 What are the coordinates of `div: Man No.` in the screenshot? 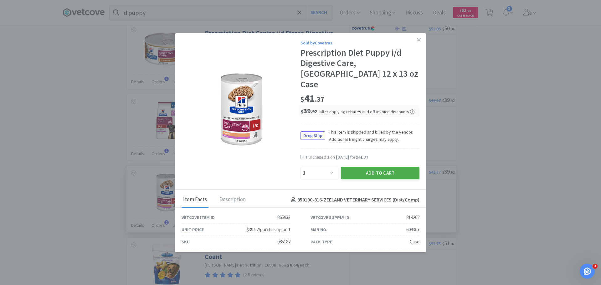 It's located at (319, 230).